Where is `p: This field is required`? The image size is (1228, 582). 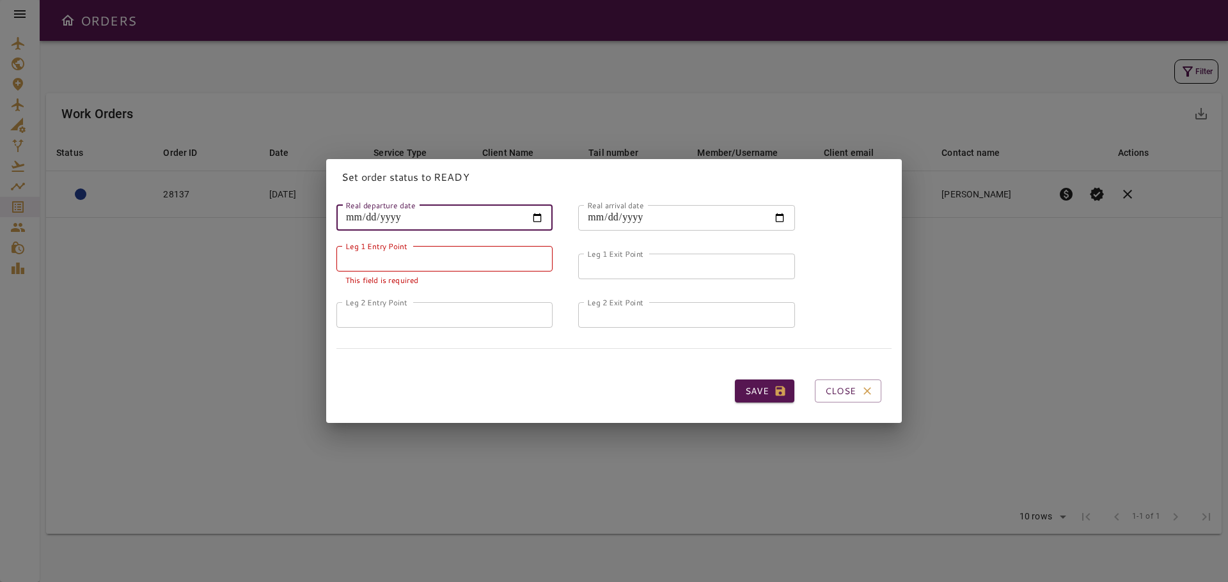
p: This field is required is located at coordinates (444, 281).